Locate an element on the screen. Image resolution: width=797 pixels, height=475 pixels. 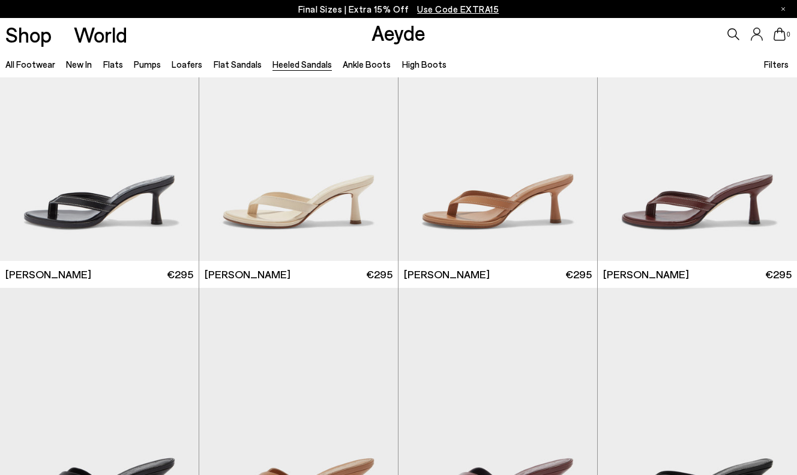
p: Final Sizes | Extra 15% Off is located at coordinates (398, 9).